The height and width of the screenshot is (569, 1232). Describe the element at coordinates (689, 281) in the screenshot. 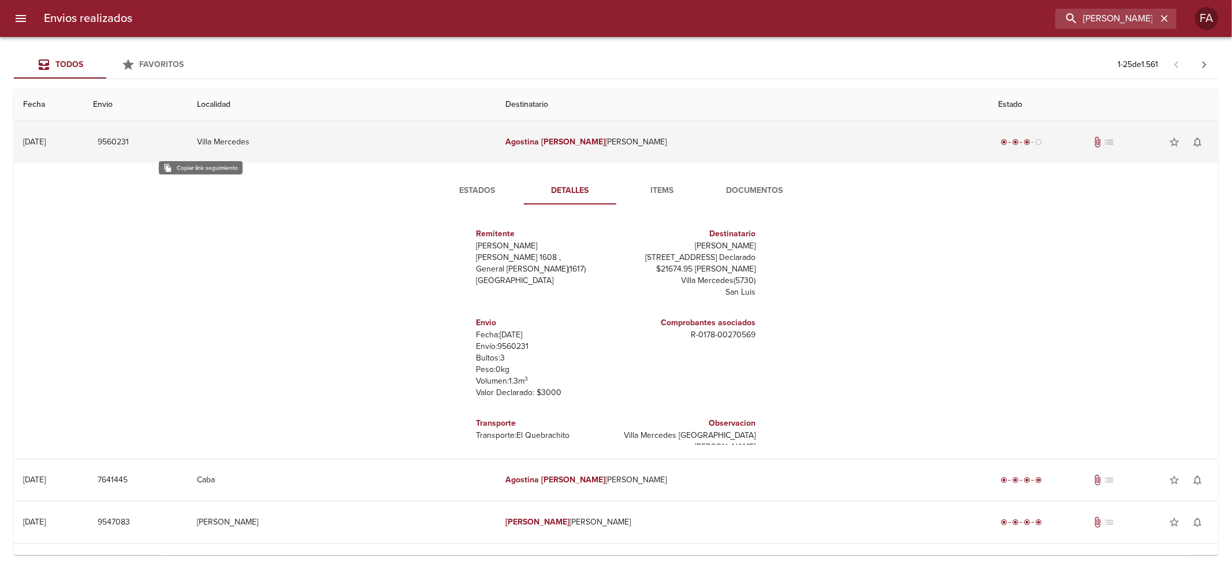

I see `p: Villa Mercedes ( 5730 )` at that location.